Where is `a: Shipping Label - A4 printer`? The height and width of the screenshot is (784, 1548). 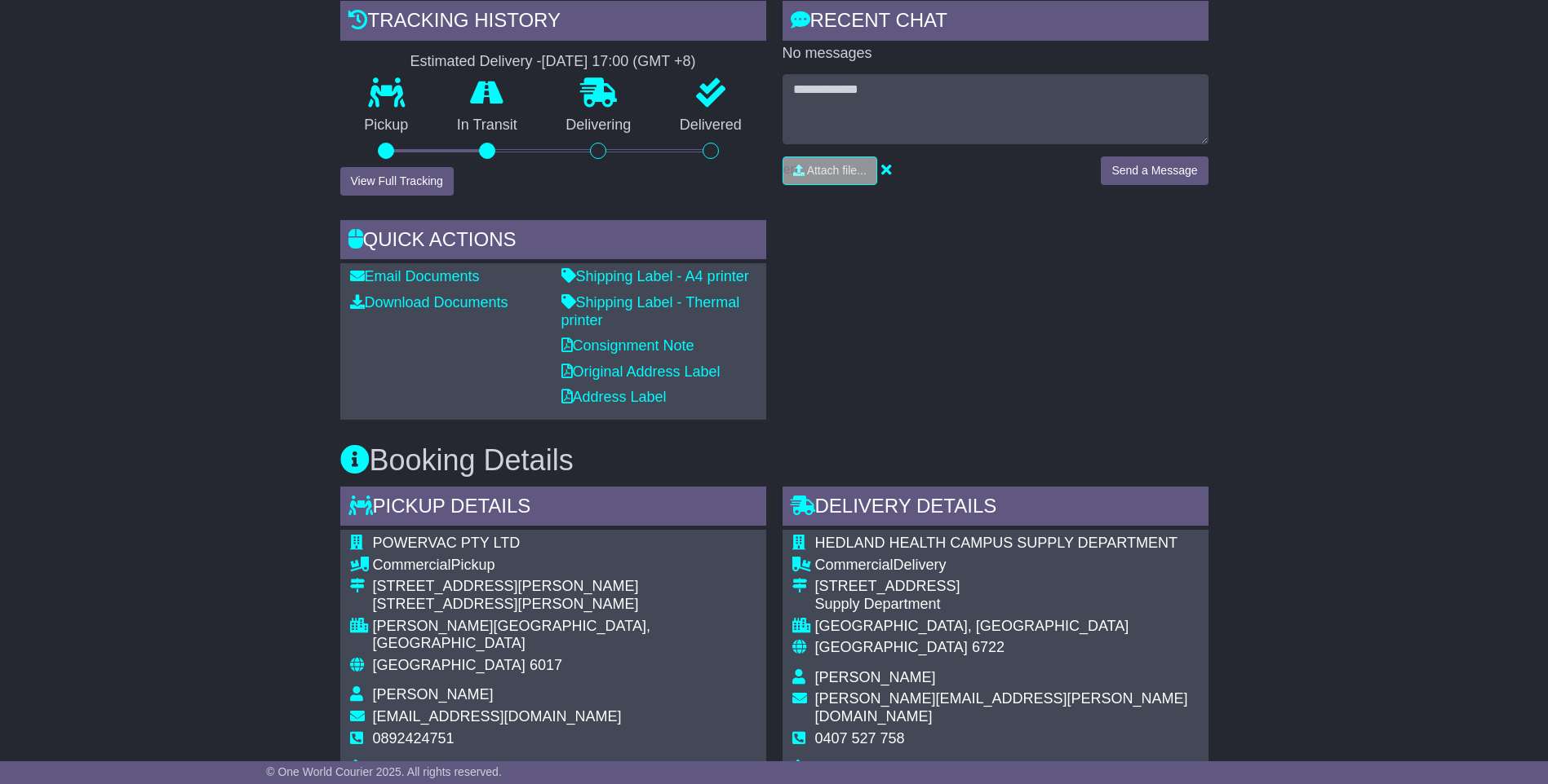 a: Shipping Label - A4 printer is located at coordinates (655, 277).